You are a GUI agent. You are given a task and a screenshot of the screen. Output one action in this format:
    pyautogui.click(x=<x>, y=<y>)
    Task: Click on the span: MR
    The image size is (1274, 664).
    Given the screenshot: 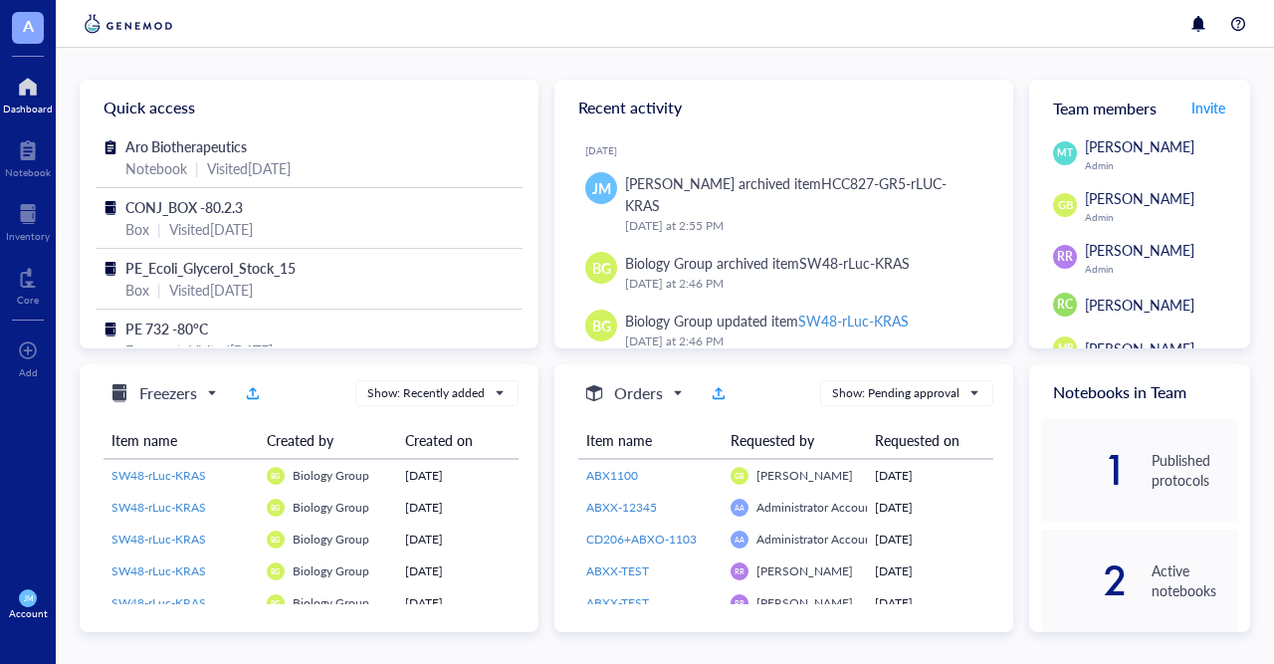 What is the action you would take?
    pyautogui.click(x=1065, y=347)
    